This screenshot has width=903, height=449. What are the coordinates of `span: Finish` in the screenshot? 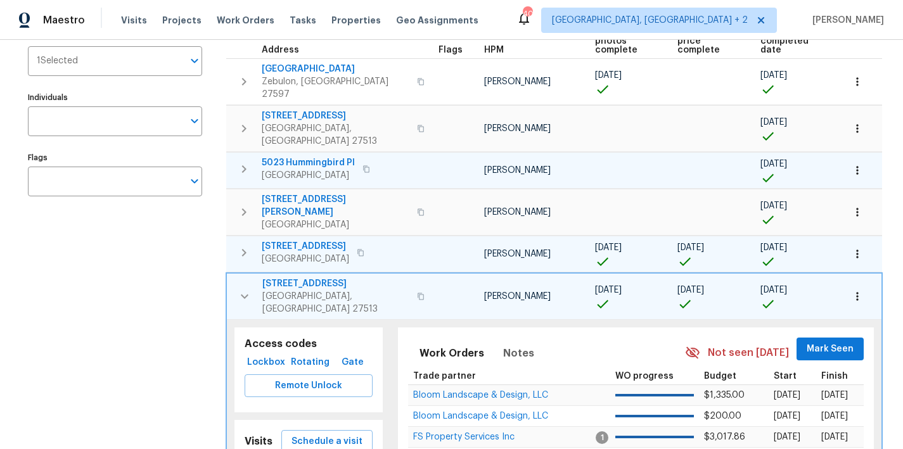 It's located at (834, 376).